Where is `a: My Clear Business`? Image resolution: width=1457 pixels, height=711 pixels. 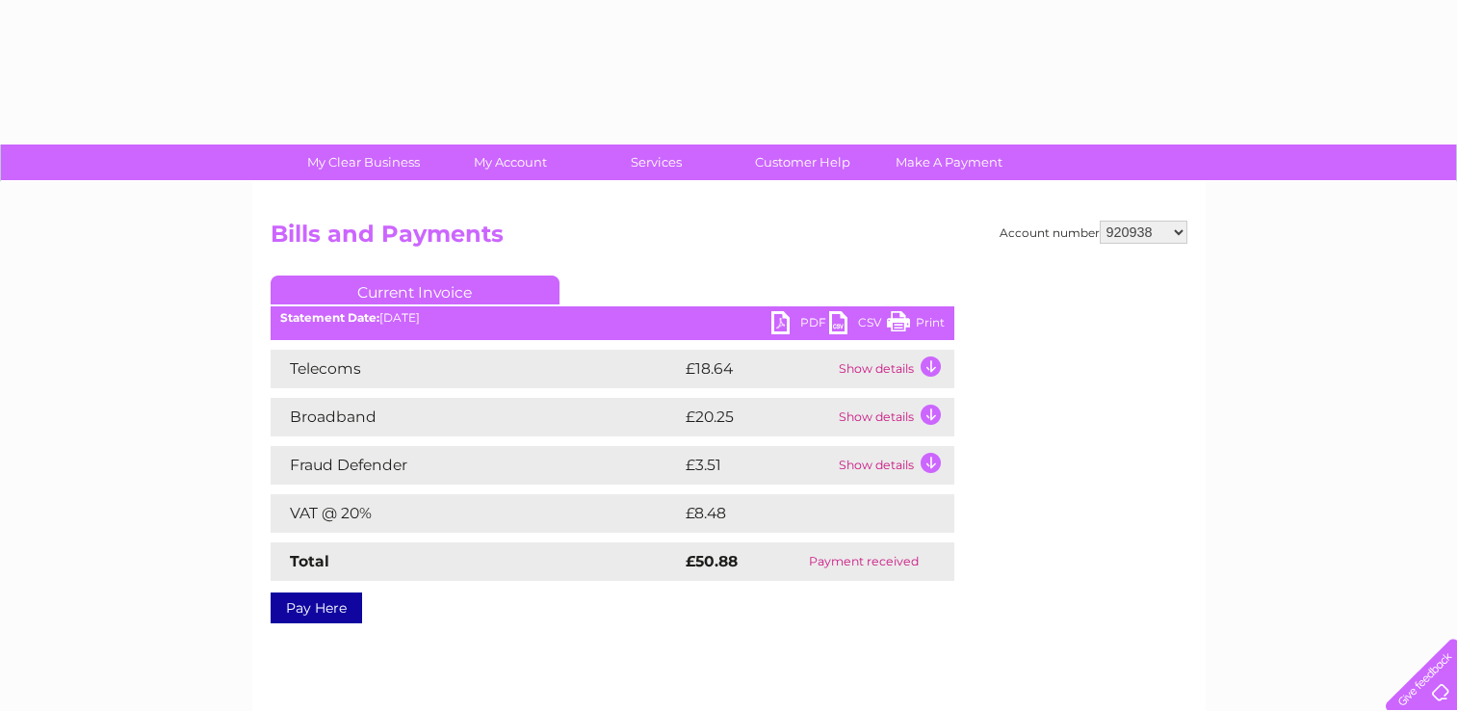
a: My Clear Business is located at coordinates (363, 162).